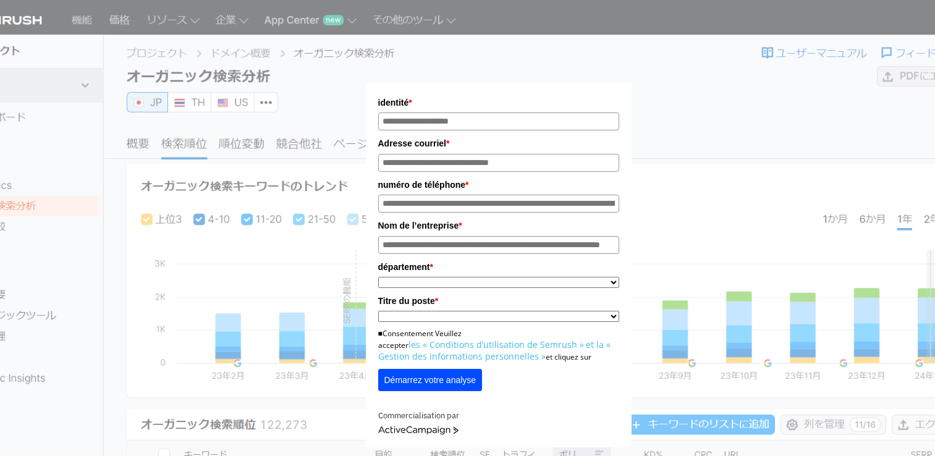 Image resolution: width=935 pixels, height=456 pixels. What do you see at coordinates (418, 225) in the screenshot?
I see `font: Nom de l’entreprise` at bounding box center [418, 225].